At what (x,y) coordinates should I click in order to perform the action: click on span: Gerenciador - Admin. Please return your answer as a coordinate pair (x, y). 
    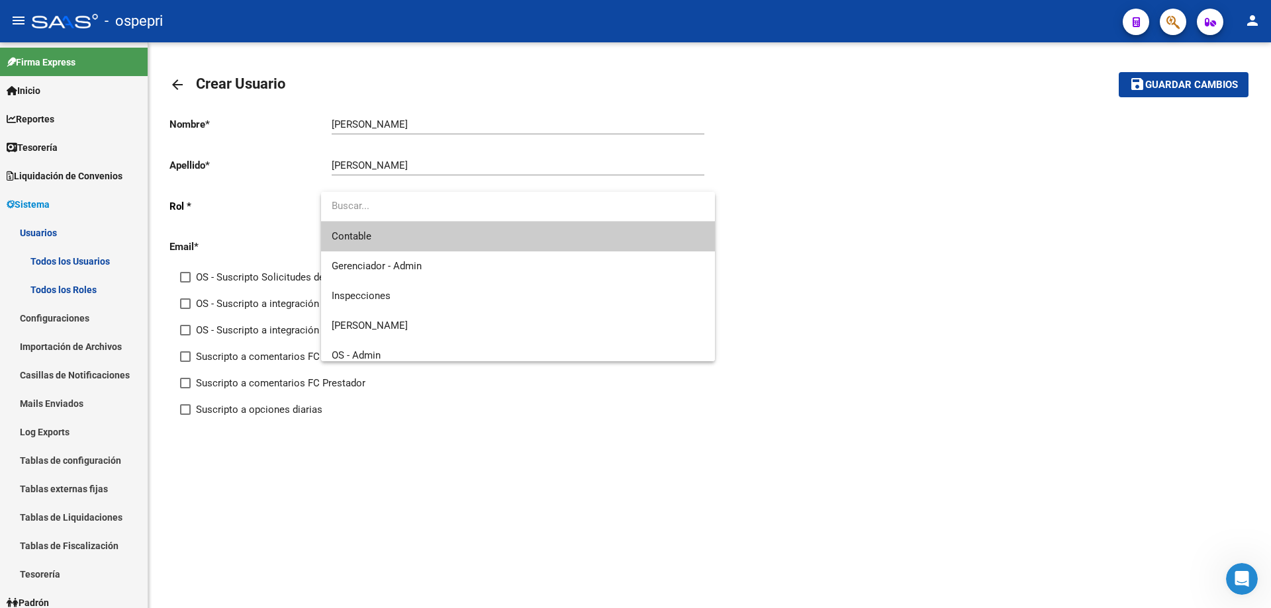
    Looking at the image, I should click on (377, 266).